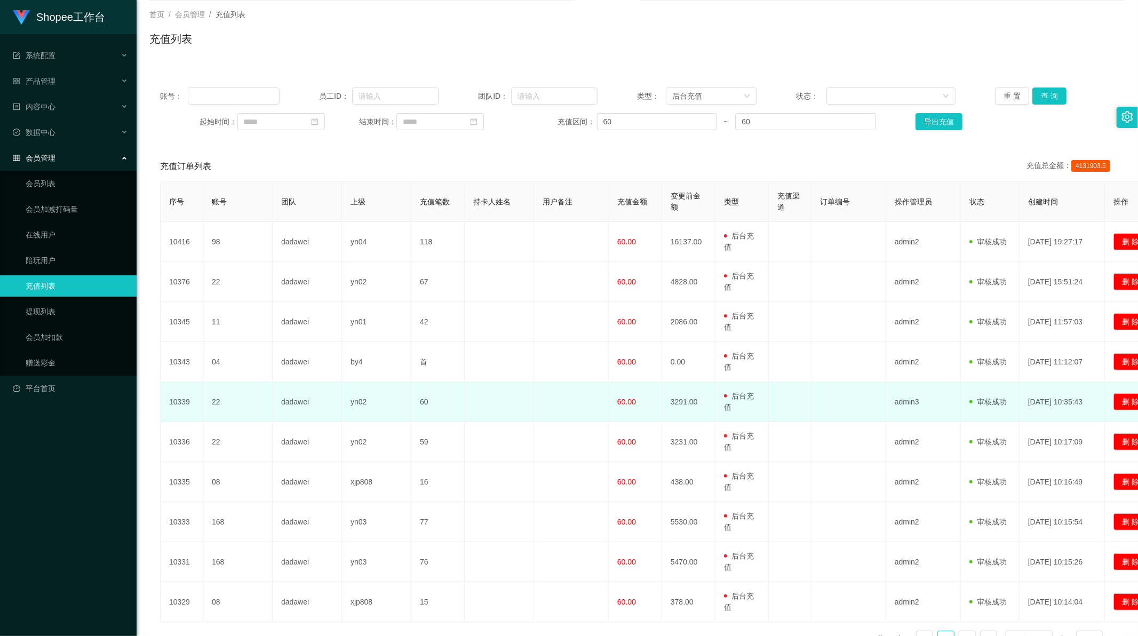 This screenshot has height=636, width=1138. I want to click on td: 98, so click(238, 242).